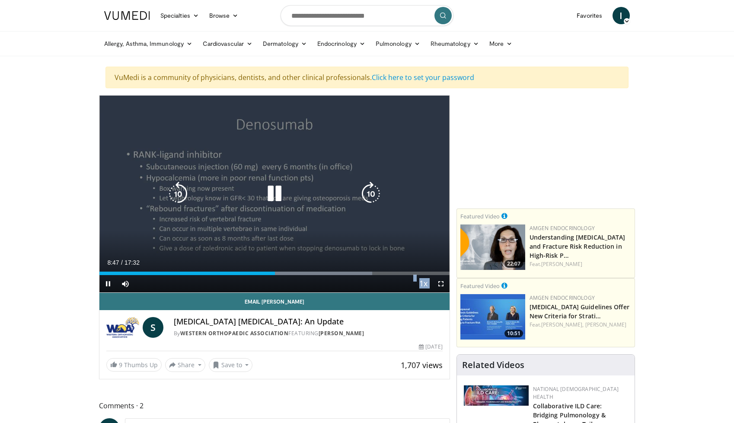 The image size is (734, 423). Describe the element at coordinates (275, 406) in the screenshot. I see `span: Comments 2` at that location.